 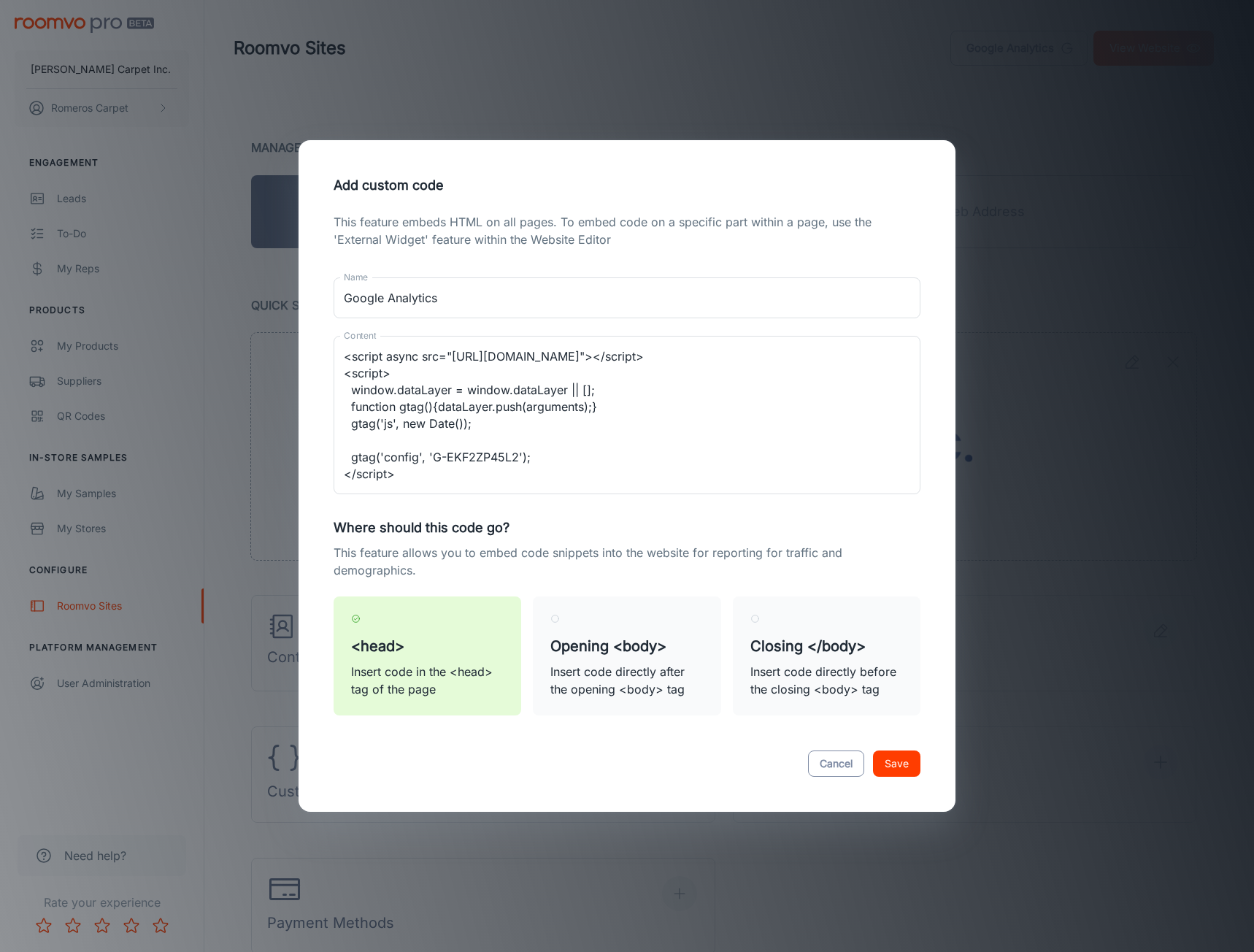 I want to click on h2: Add custom code, so click(x=627, y=185).